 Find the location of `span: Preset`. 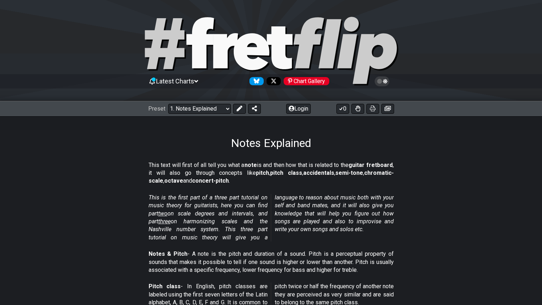

span: Preset is located at coordinates (157, 108).